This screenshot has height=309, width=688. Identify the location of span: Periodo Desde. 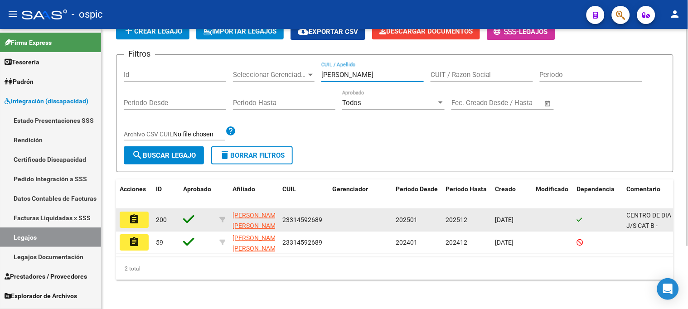
(416, 189).